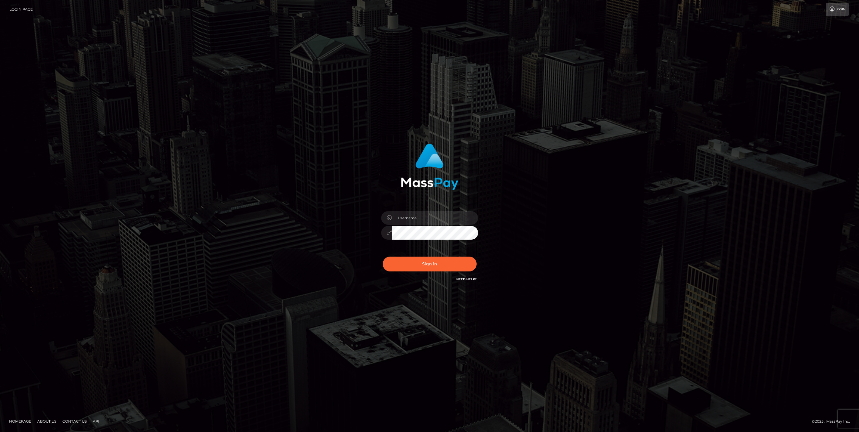  What do you see at coordinates (467, 279) in the screenshot?
I see `a: Need Help?` at bounding box center [467, 279].